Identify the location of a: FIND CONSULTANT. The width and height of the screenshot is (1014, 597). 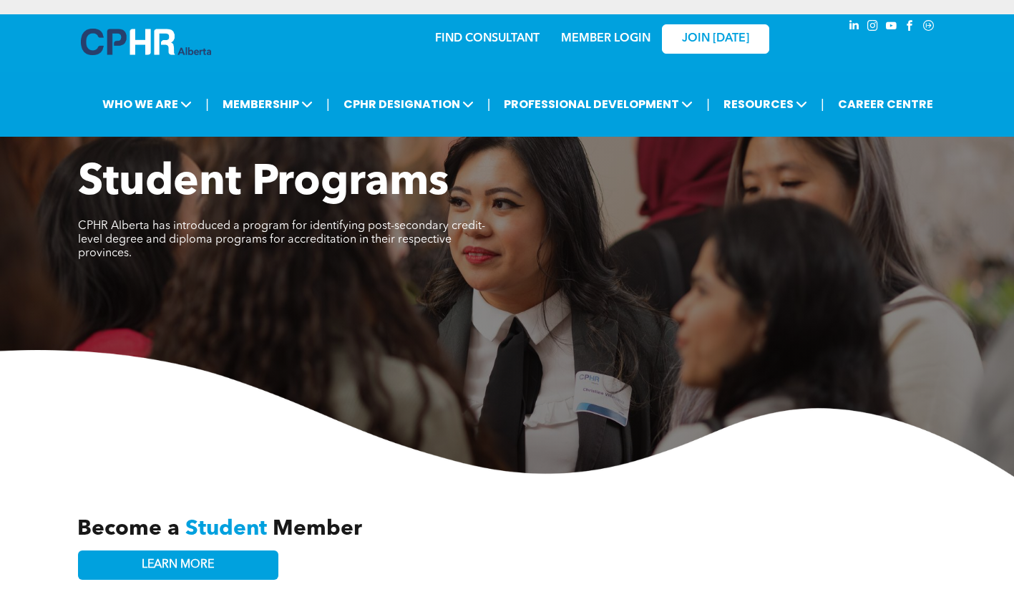
(487, 39).